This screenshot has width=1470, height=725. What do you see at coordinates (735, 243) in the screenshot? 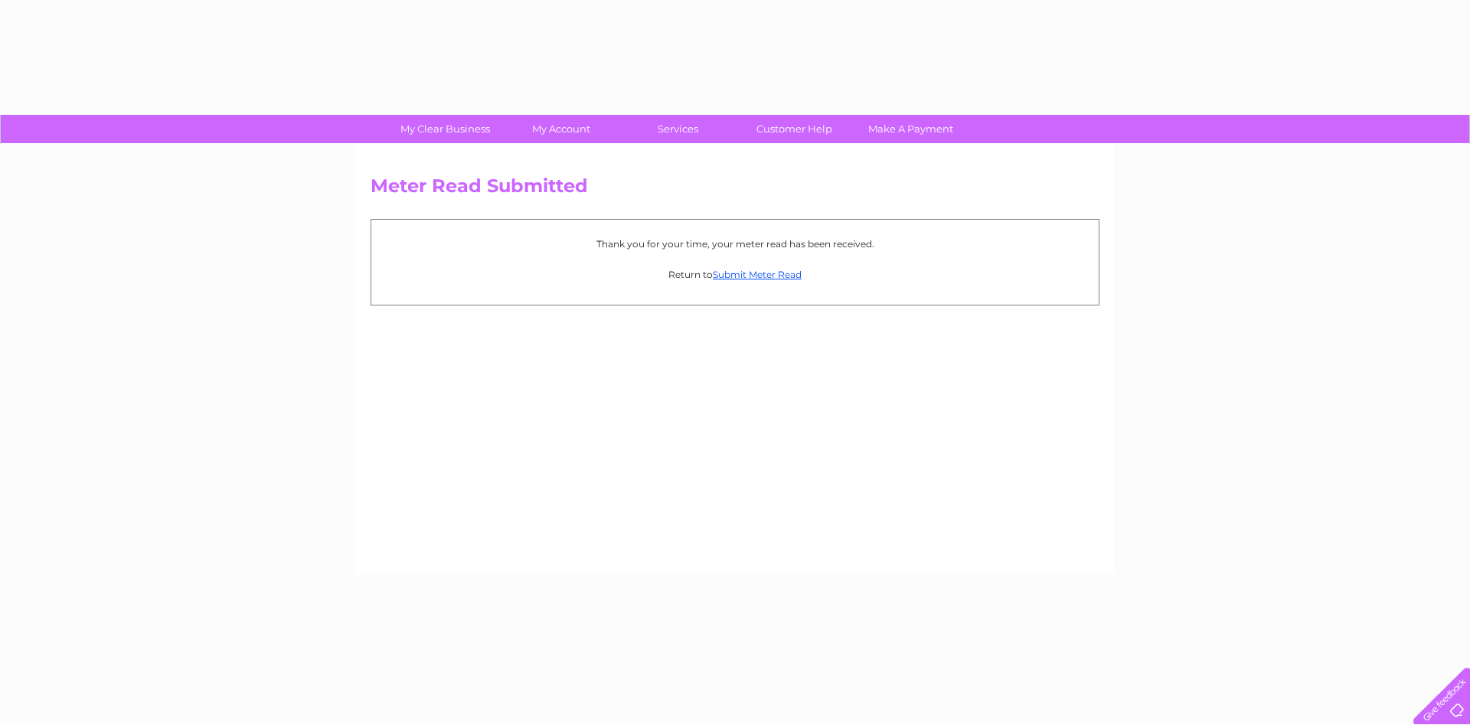
I see `p: Thank you for your time, your meter read has been received.` at bounding box center [735, 243].